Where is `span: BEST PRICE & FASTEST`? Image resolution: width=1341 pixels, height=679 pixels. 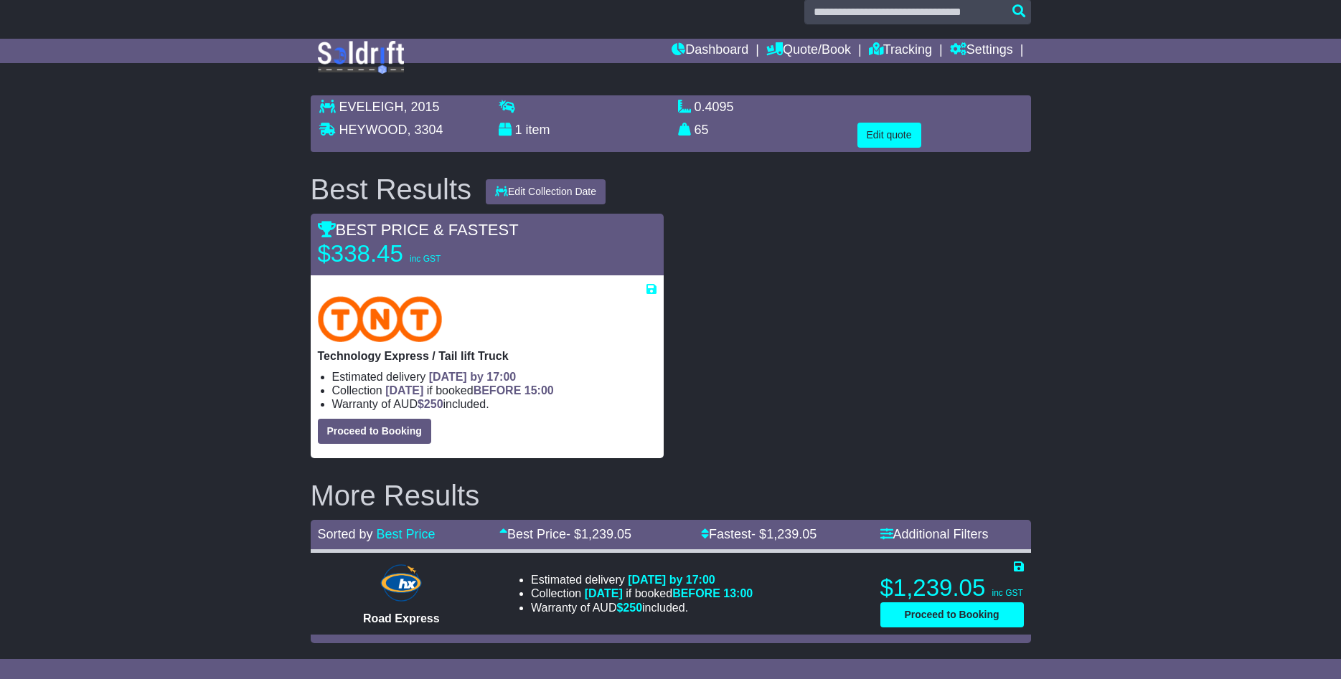 span: BEST PRICE & FASTEST is located at coordinates (418, 230).